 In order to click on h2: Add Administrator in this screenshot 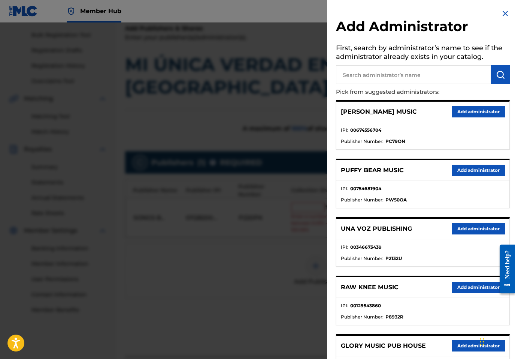, I will do `click(423, 27)`.